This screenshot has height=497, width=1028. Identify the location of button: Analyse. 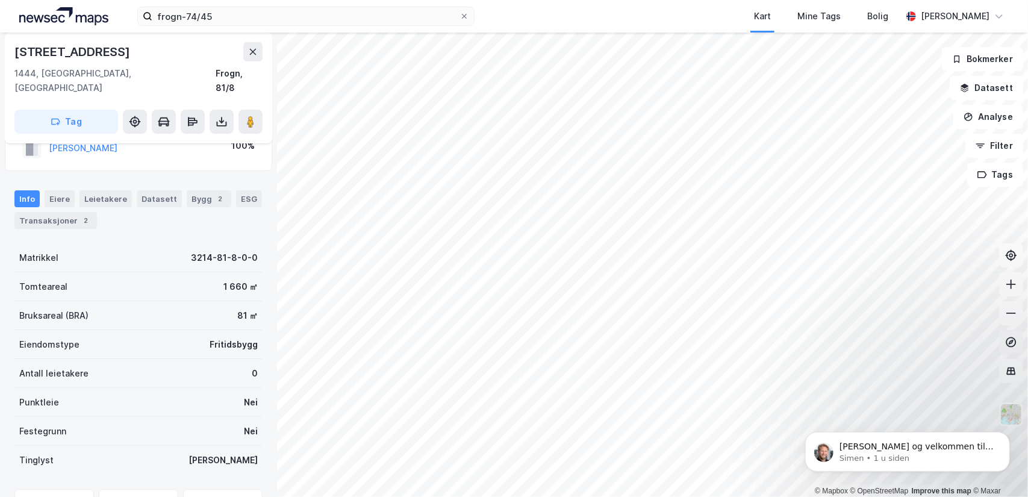
(988, 117).